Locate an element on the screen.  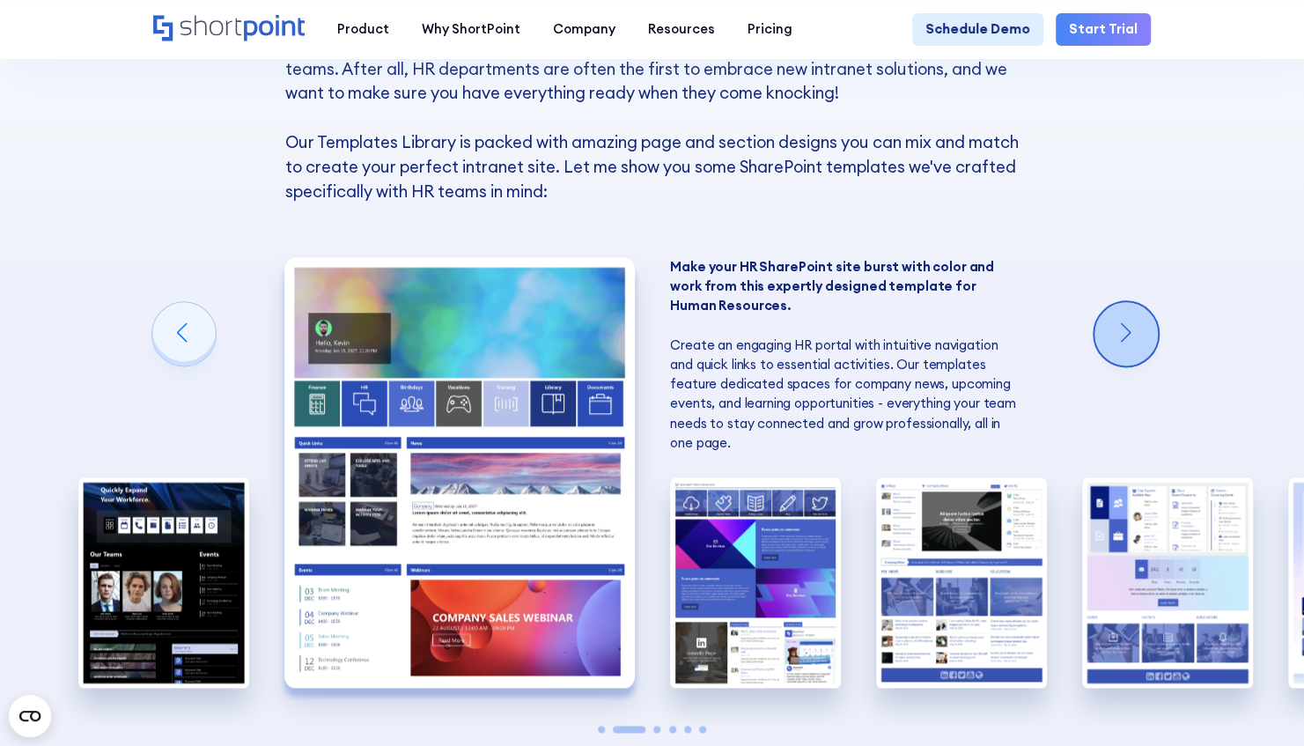
div: Product is located at coordinates (363, 29).